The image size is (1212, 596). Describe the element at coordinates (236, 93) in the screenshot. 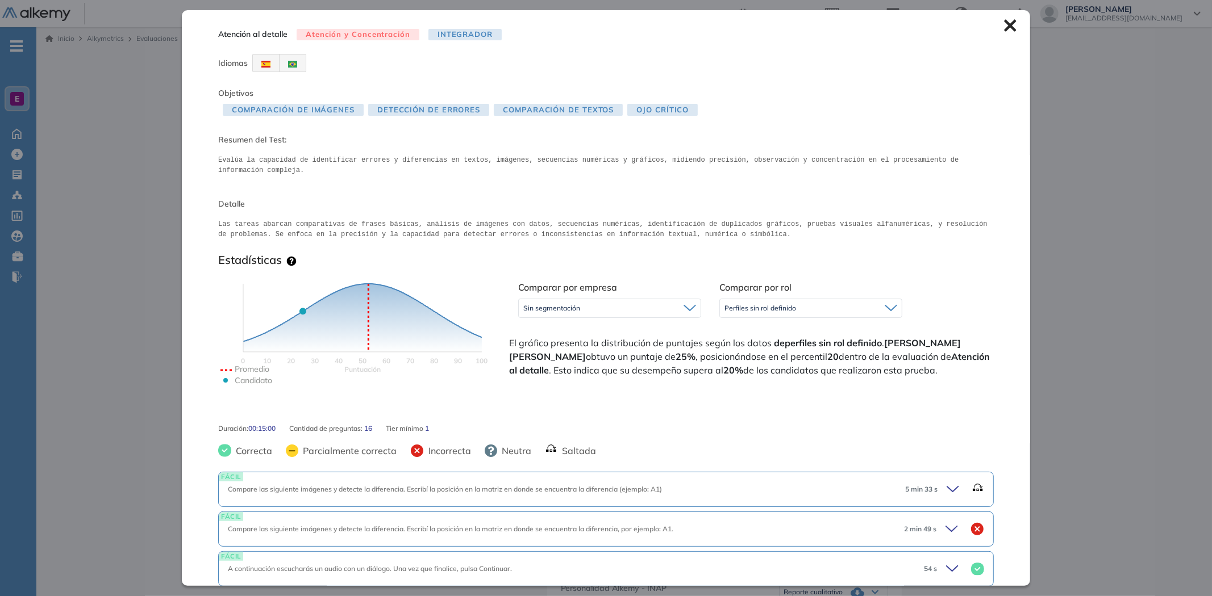

I see `span: Objetivos` at that location.